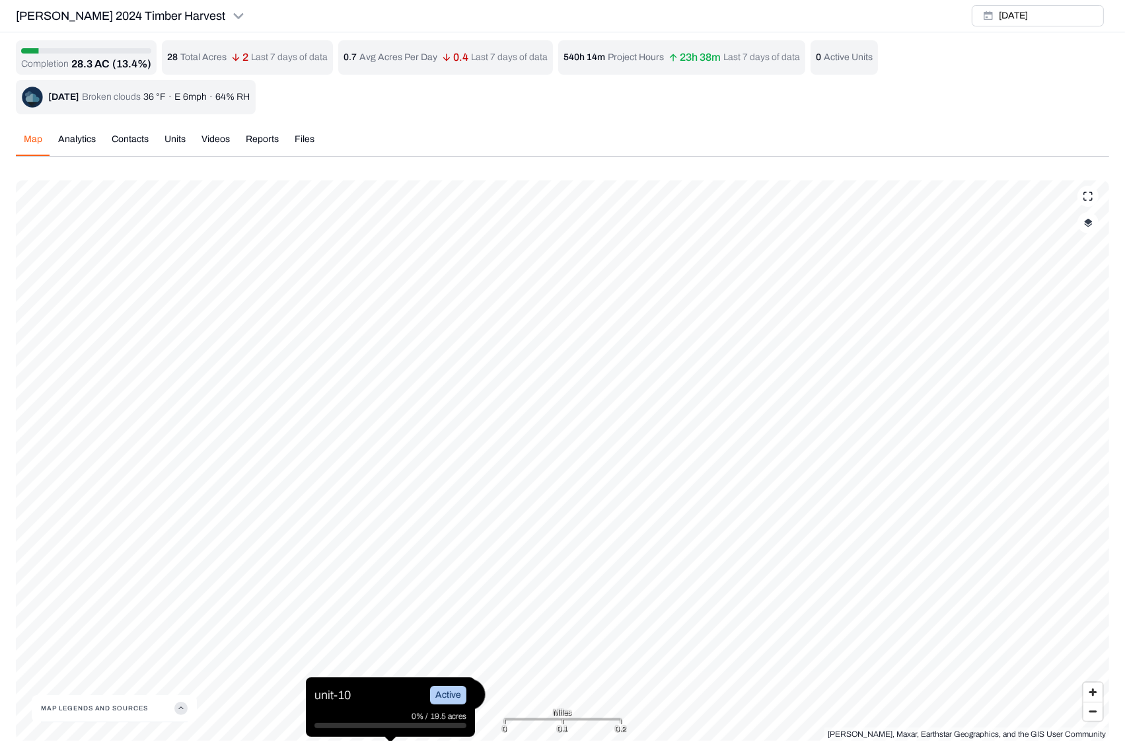 The height and width of the screenshot is (752, 1125). I want to click on div: 0, so click(504, 729).